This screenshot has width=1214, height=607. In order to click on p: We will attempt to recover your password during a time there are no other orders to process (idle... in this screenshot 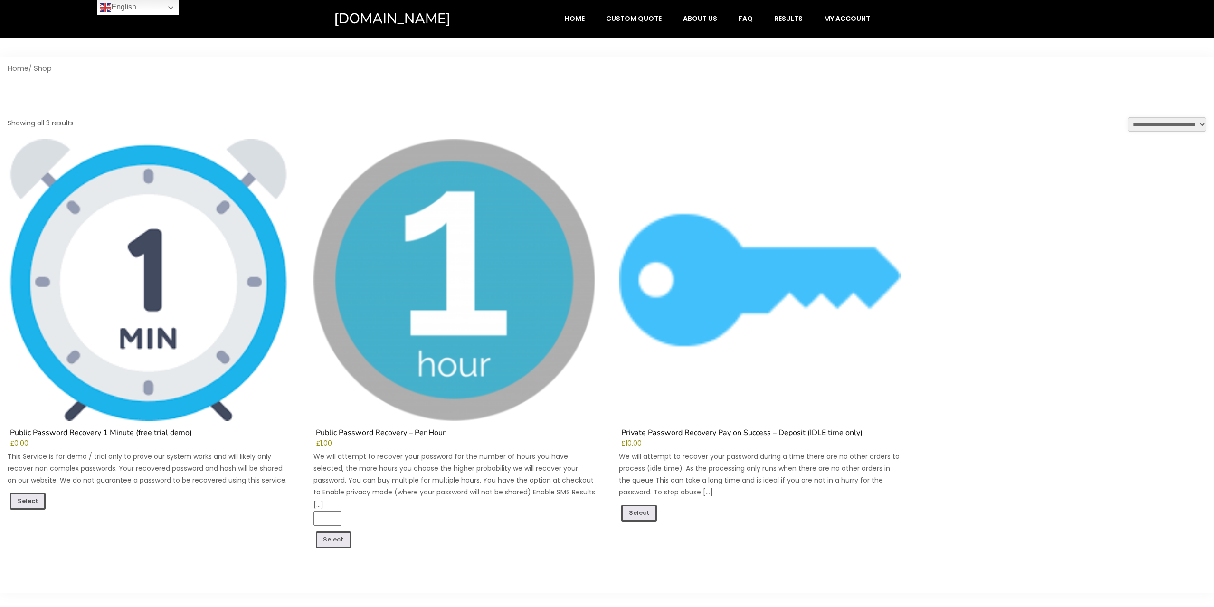, I will do `click(759, 474)`.